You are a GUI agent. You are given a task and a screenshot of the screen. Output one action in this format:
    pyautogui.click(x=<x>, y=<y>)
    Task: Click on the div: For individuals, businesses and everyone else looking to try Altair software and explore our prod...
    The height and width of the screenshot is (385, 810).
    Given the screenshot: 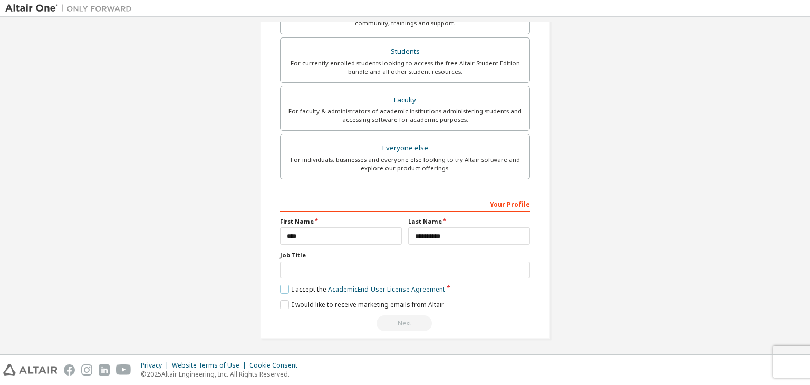 What is the action you would take?
    pyautogui.click(x=405, y=164)
    